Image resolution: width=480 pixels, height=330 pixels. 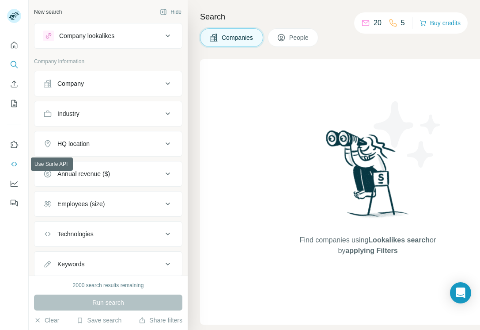 I want to click on button: Search, so click(x=14, y=65).